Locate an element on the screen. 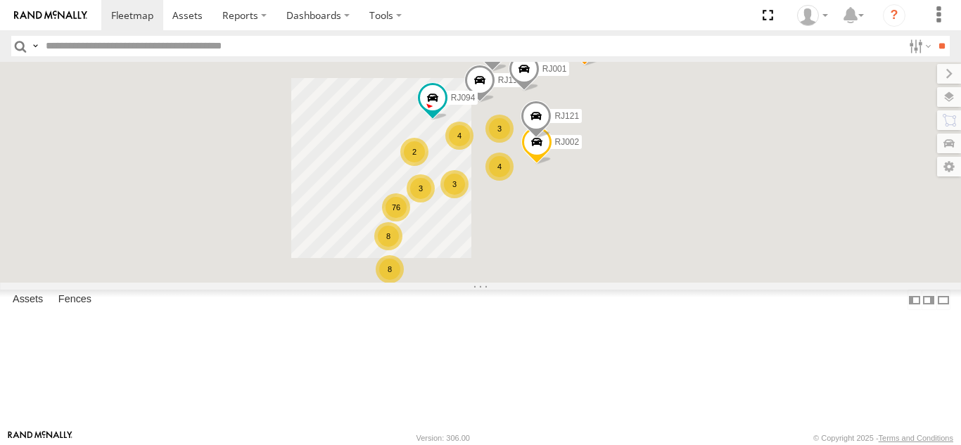 This screenshot has width=961, height=445. div: 2 is located at coordinates (414, 152).